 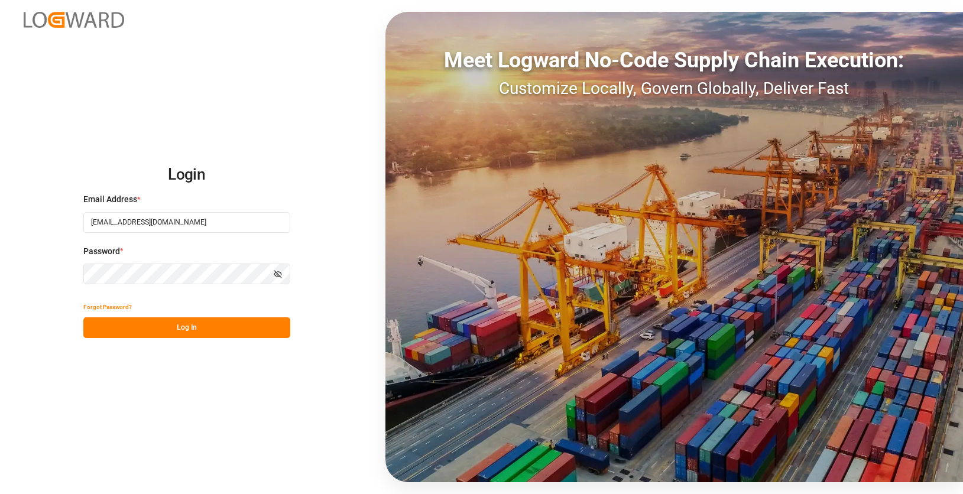 I want to click on h2: Login, so click(x=187, y=175).